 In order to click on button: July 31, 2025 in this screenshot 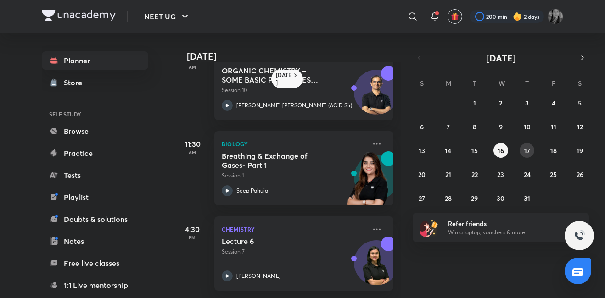, I will do `click(527, 198)`.